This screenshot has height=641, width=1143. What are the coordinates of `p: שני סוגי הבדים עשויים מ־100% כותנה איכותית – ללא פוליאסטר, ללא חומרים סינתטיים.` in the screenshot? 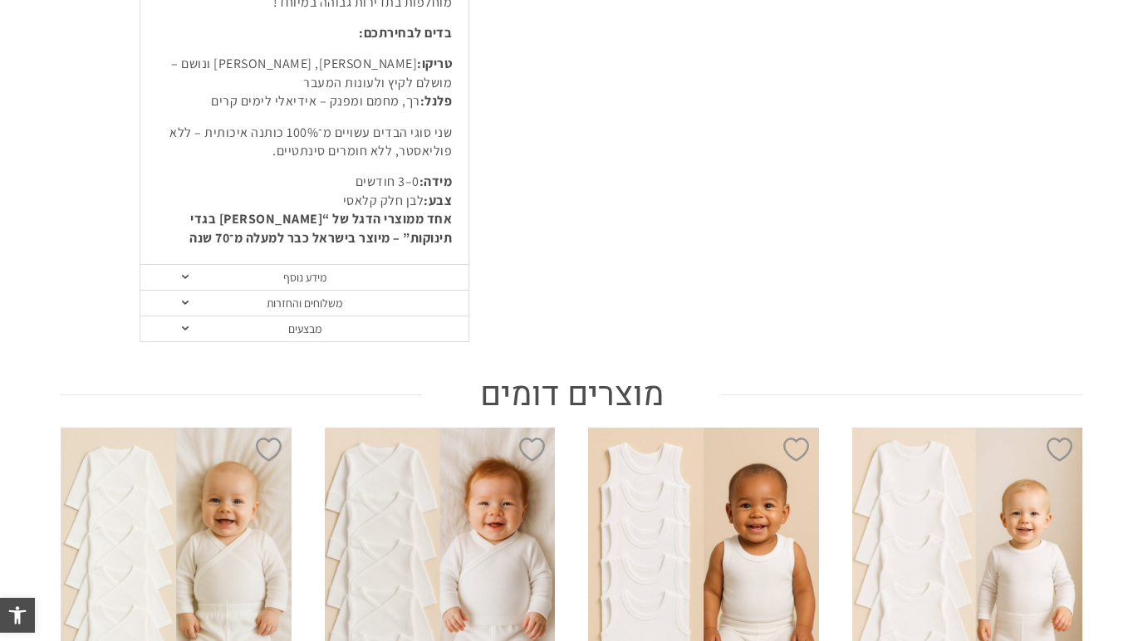 It's located at (304, 142).